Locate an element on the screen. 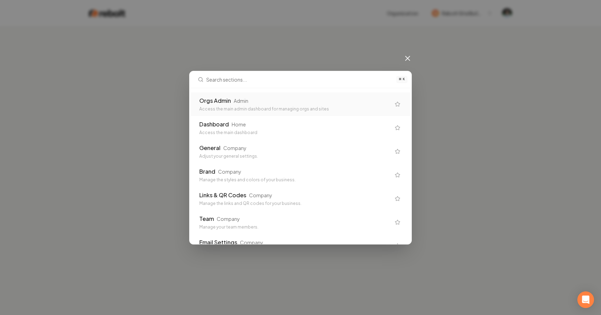  div: Access the main admin dashboard for managing orgs and sites is located at coordinates (295, 109).